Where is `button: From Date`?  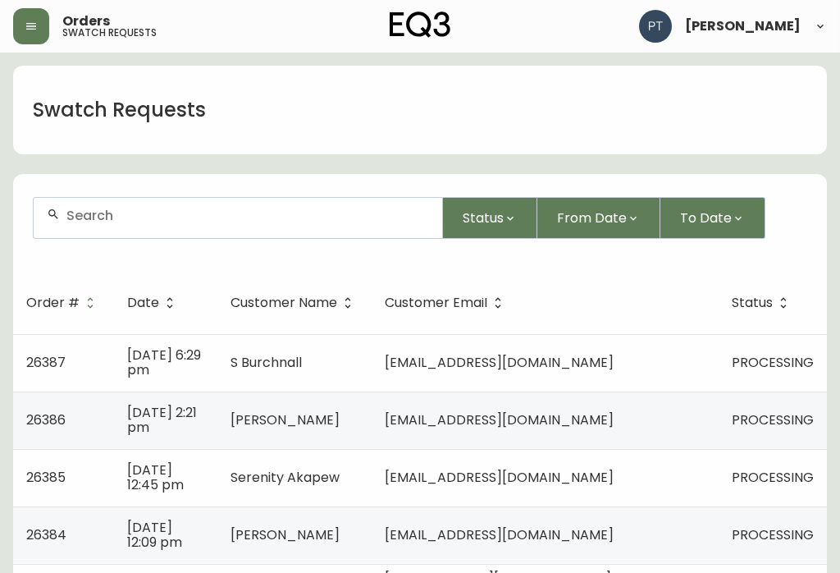 button: From Date is located at coordinates (599, 217).